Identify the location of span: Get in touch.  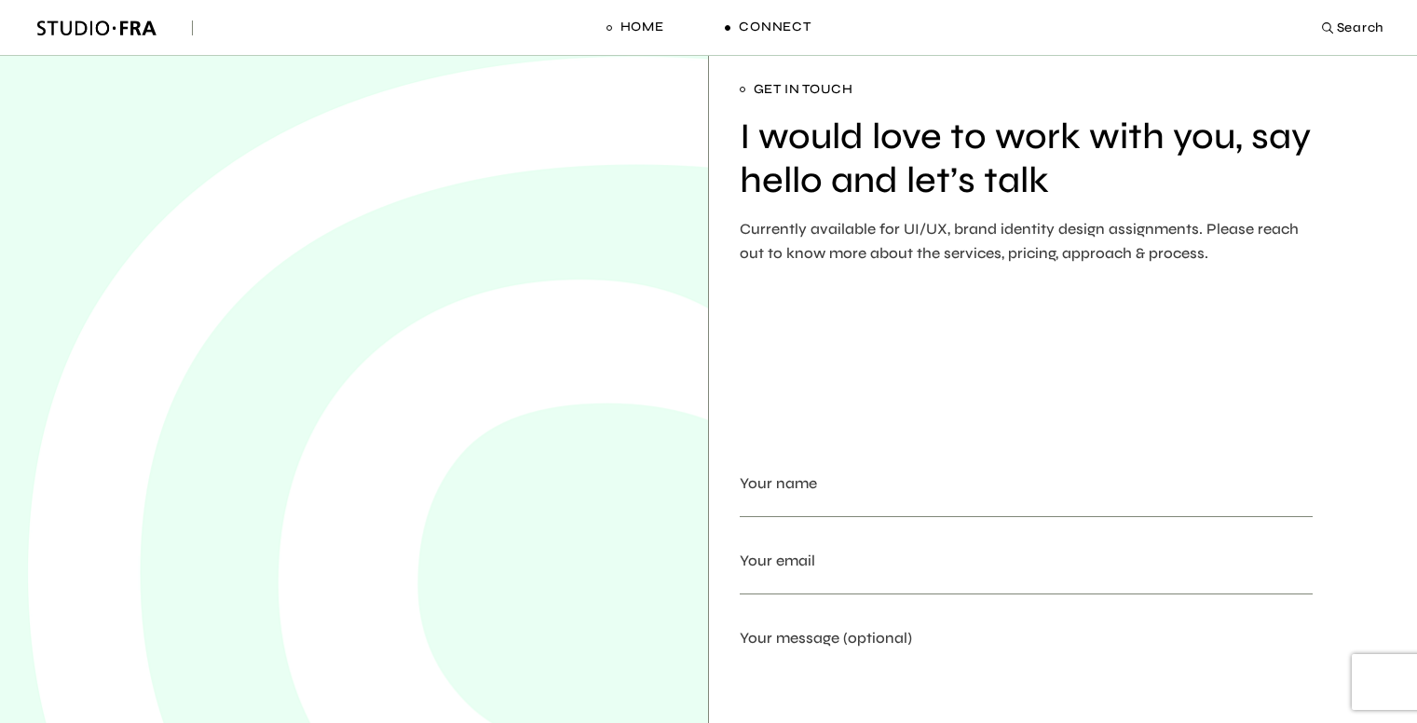
(1028, 89).